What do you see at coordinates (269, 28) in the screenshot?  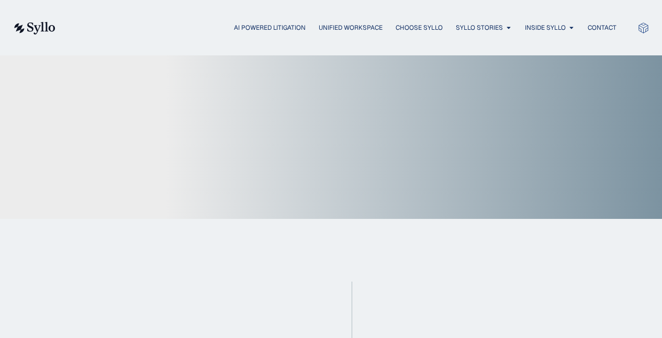 I see `span: AI Powered Litigation` at bounding box center [269, 28].